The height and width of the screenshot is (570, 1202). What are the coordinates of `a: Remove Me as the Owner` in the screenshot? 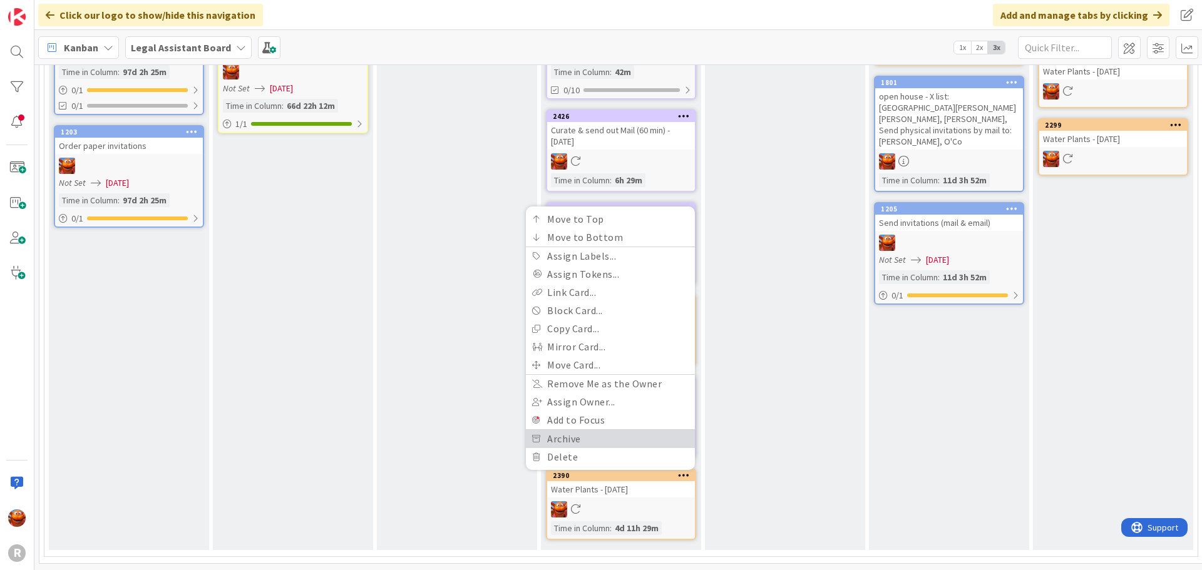 It's located at (610, 384).